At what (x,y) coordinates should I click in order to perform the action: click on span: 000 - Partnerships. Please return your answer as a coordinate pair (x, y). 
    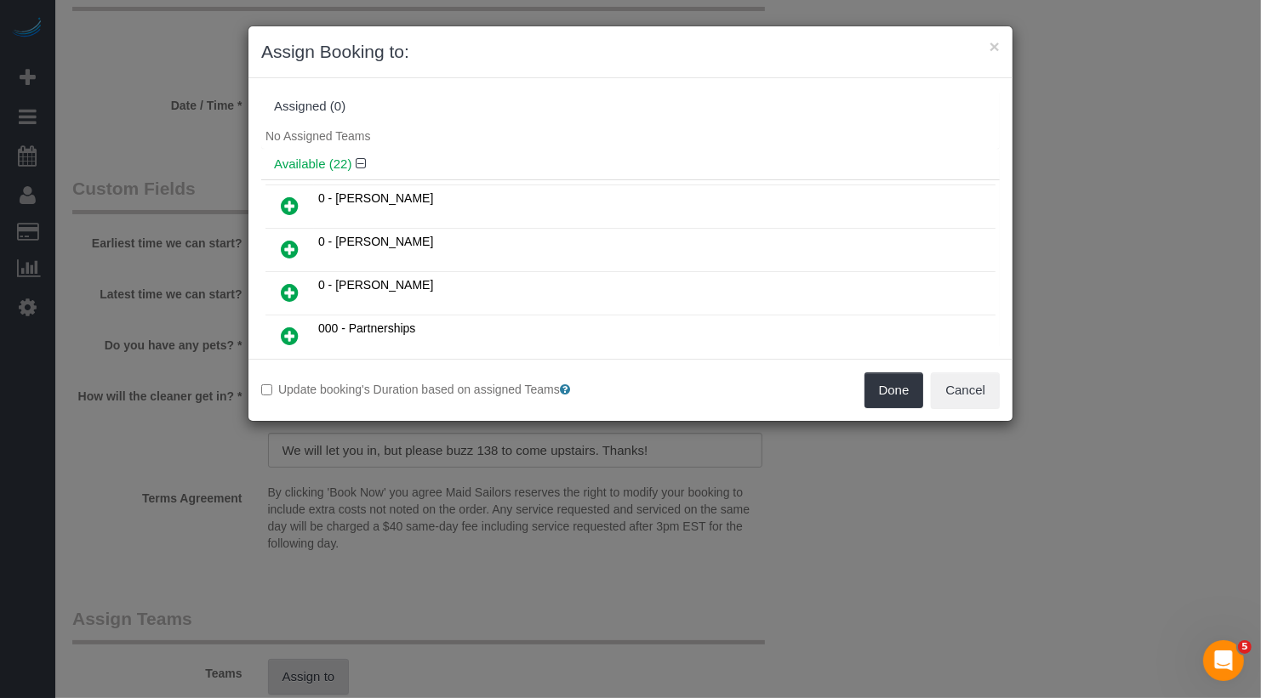
    Looking at the image, I should click on (367, 328).